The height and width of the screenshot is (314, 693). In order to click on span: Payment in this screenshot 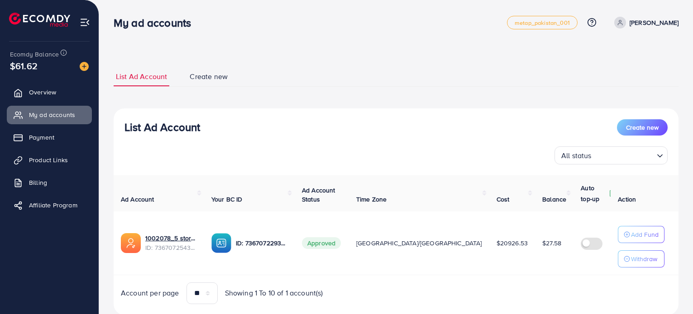, I will do `click(42, 138)`.